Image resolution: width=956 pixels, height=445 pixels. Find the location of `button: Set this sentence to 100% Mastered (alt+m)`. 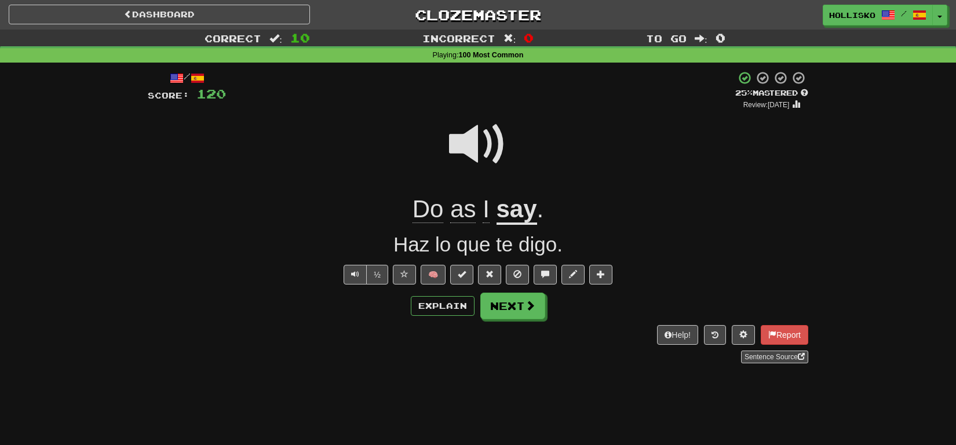

button: Set this sentence to 100% Mastered (alt+m) is located at coordinates (462, 275).